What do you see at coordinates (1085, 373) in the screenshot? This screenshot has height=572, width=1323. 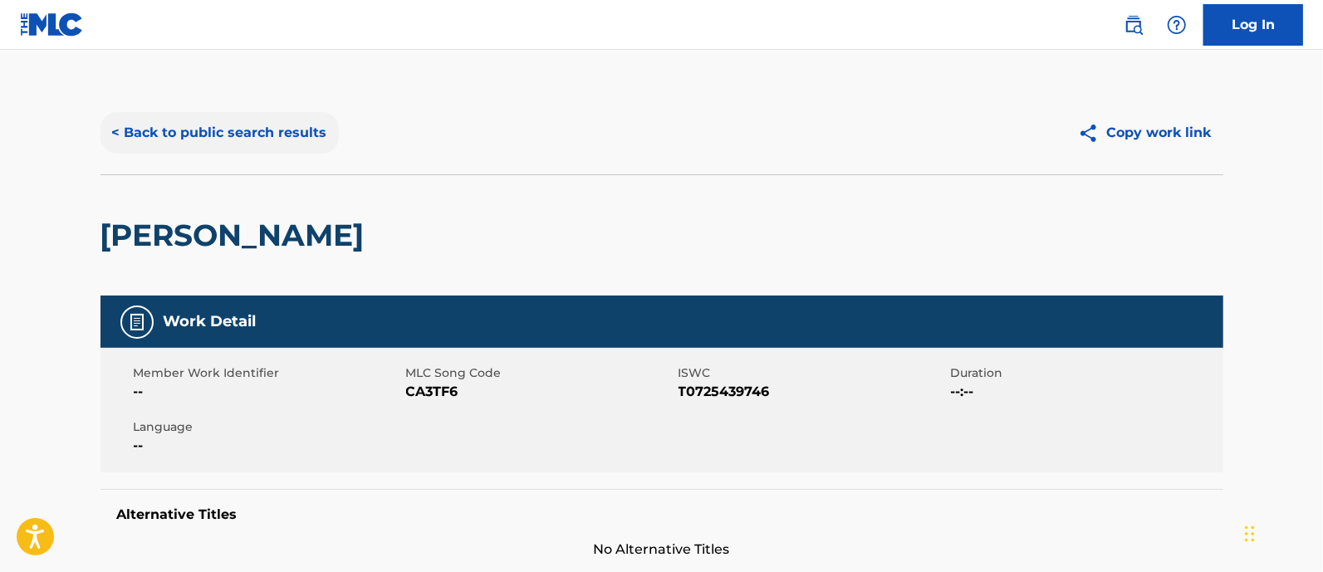 I see `span: Duration` at bounding box center [1085, 373].